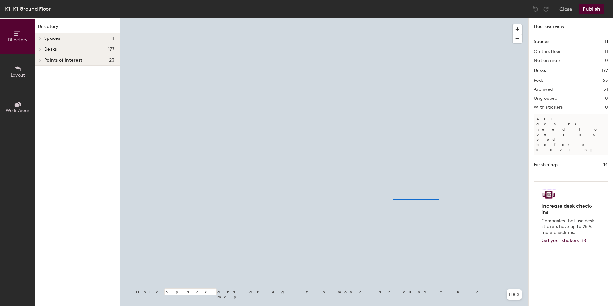 Image resolution: width=613 pixels, height=306 pixels. I want to click on img: Undo, so click(536, 9).